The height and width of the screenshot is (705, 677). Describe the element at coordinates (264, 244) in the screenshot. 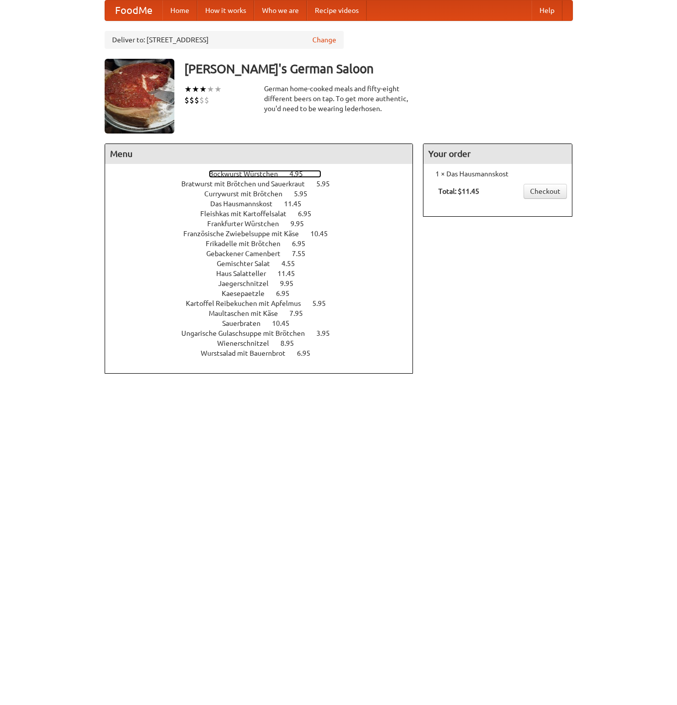

I see `a: Frikadelle mit Brötchen 6.95` at that location.